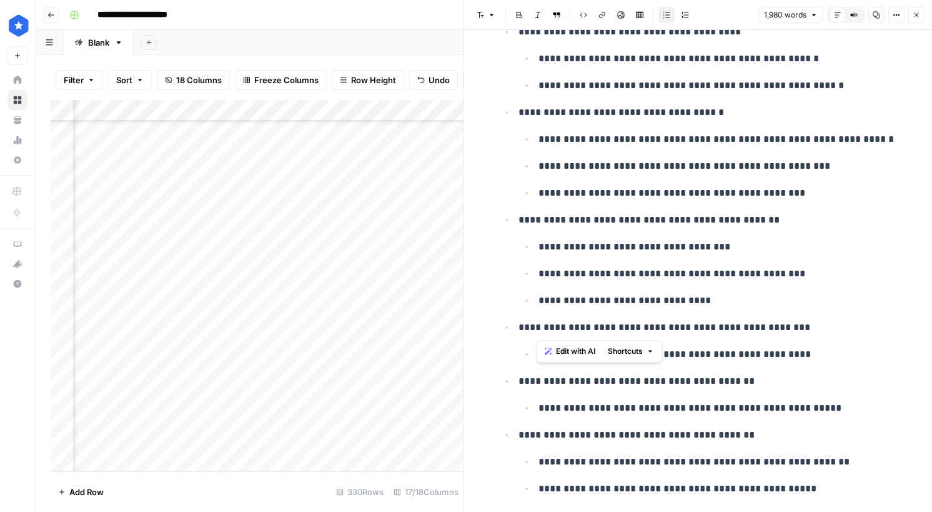  I want to click on a: Your Data, so click(17, 120).